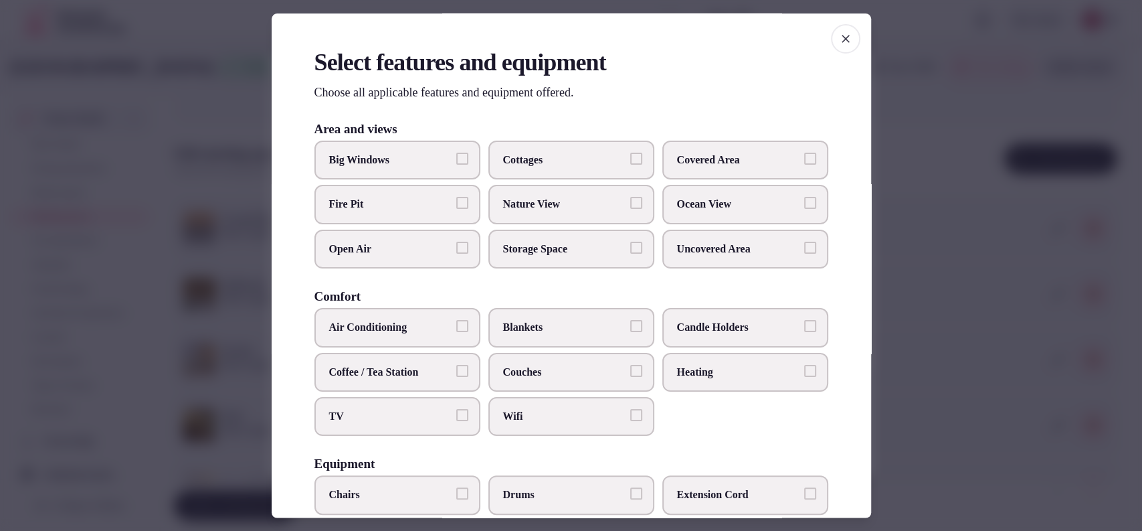  Describe the element at coordinates (810, 494) in the screenshot. I see `button: Extension Cord` at that location.